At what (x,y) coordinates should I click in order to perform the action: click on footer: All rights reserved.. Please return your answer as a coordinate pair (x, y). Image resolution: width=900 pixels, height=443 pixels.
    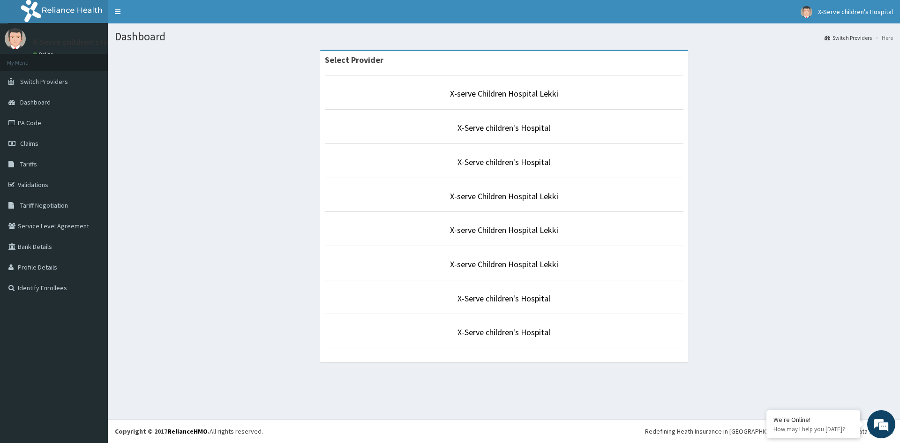
    Looking at the image, I should click on (504, 431).